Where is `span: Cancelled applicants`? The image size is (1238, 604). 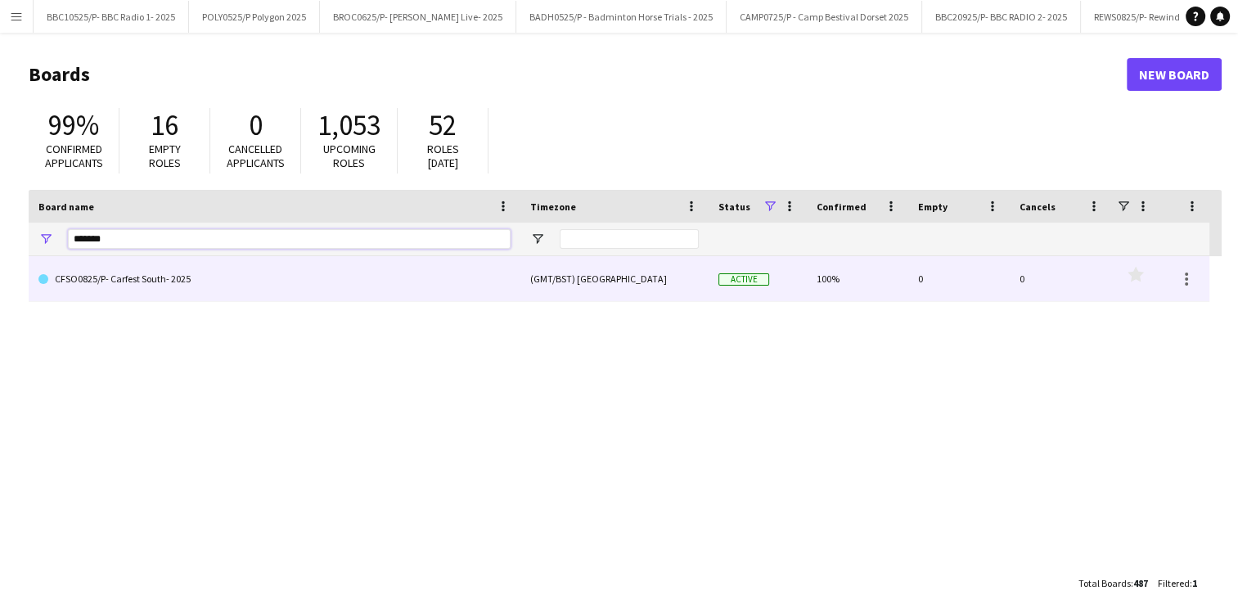
span: Cancelled applicants is located at coordinates (255, 155).